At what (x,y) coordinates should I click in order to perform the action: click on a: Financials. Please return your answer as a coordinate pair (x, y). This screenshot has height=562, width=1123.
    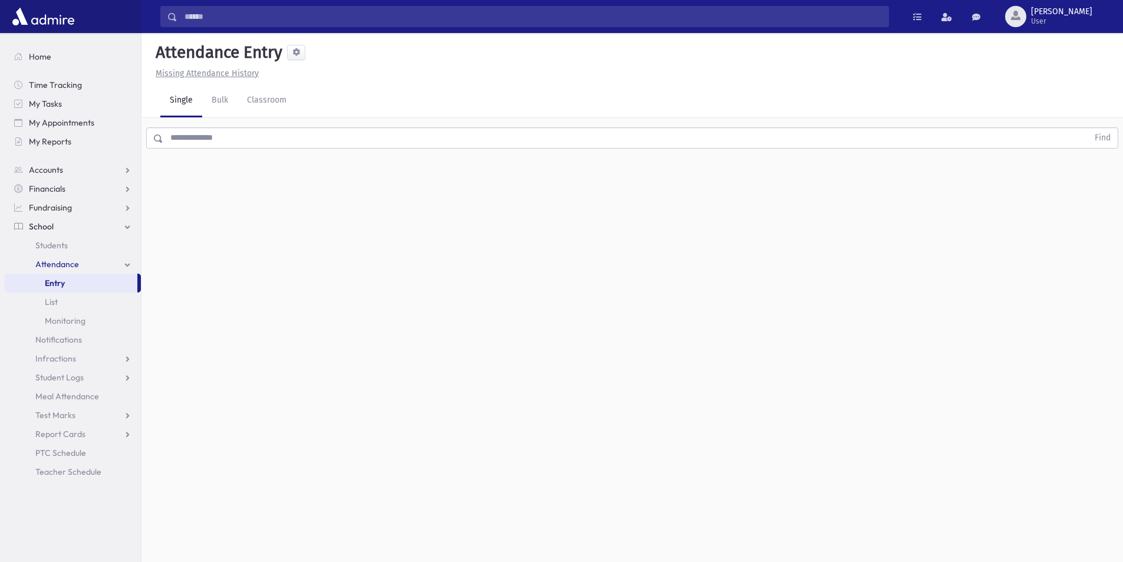
    Looking at the image, I should click on (73, 189).